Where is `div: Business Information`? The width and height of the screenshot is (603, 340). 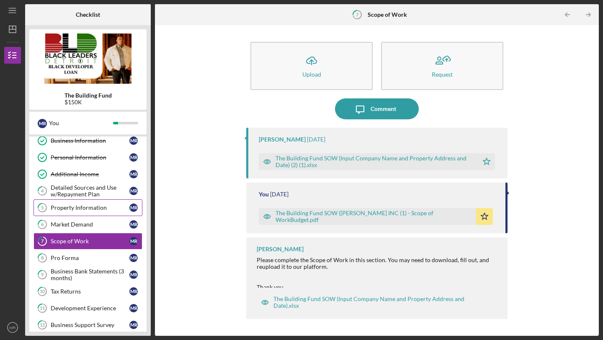
div: Business Information is located at coordinates (90, 141).